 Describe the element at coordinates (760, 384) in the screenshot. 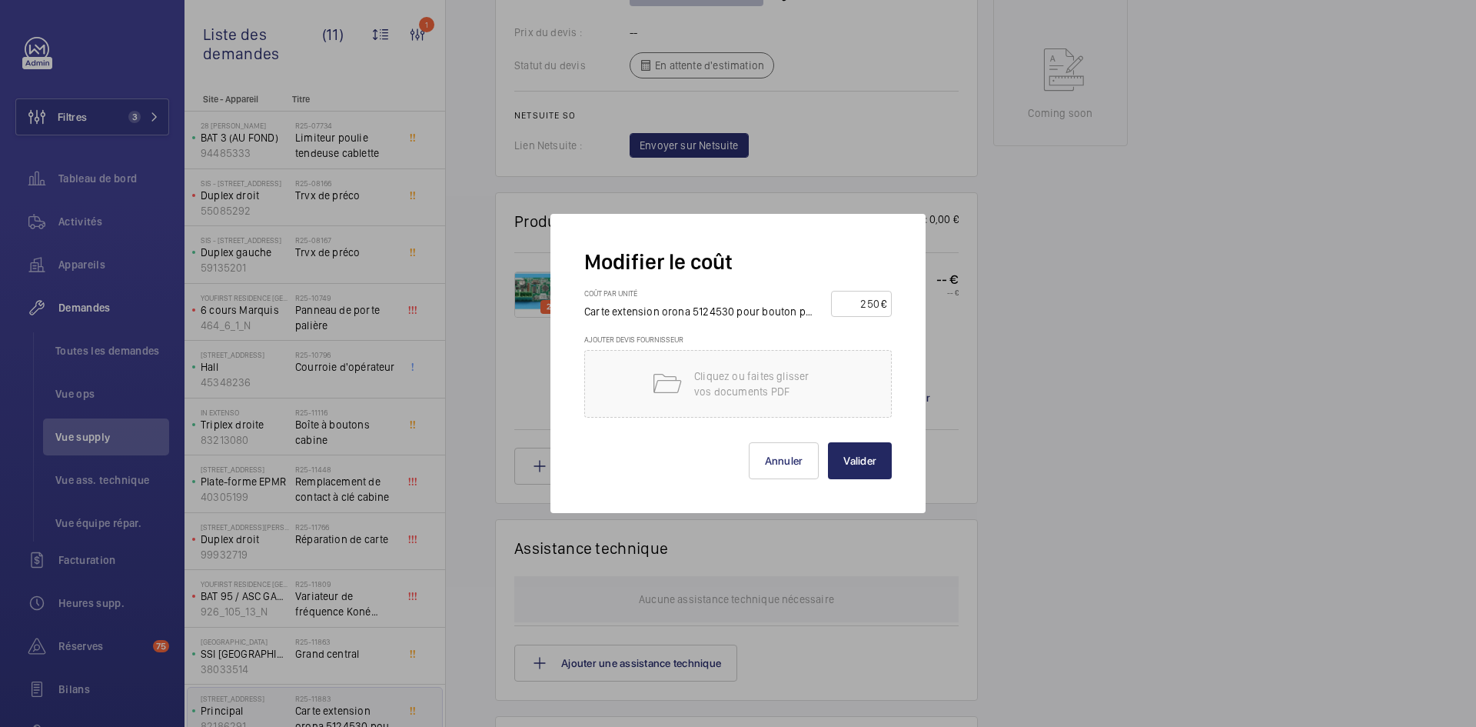

I see `p: Cliquez ou faites glisser vos documents PDF` at that location.